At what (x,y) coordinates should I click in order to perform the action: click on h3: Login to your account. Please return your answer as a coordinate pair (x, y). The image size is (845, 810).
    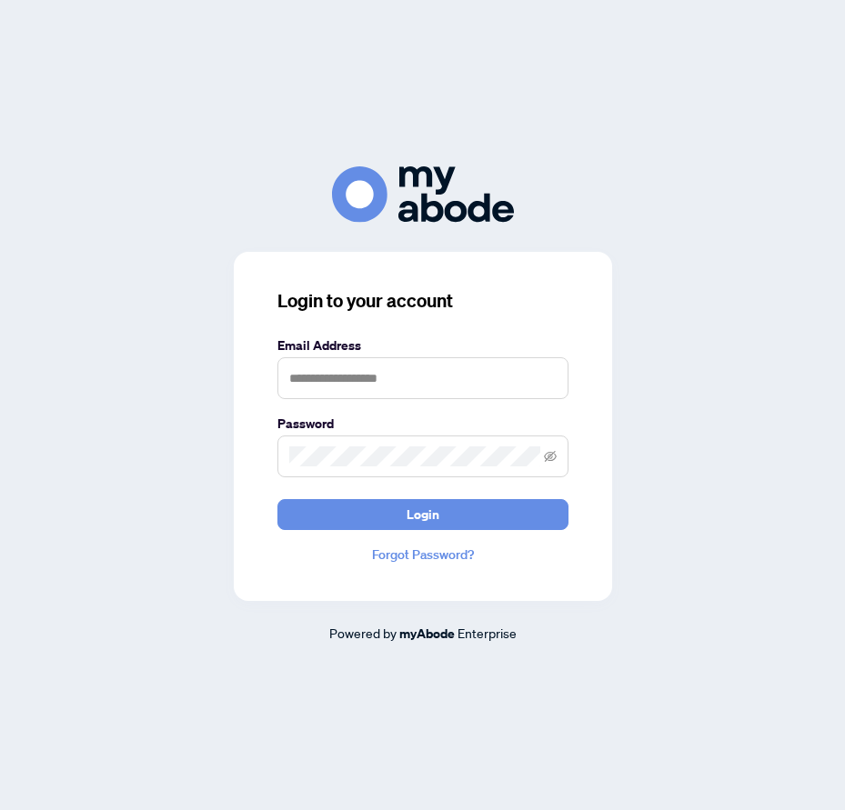
    Looking at the image, I should click on (423, 301).